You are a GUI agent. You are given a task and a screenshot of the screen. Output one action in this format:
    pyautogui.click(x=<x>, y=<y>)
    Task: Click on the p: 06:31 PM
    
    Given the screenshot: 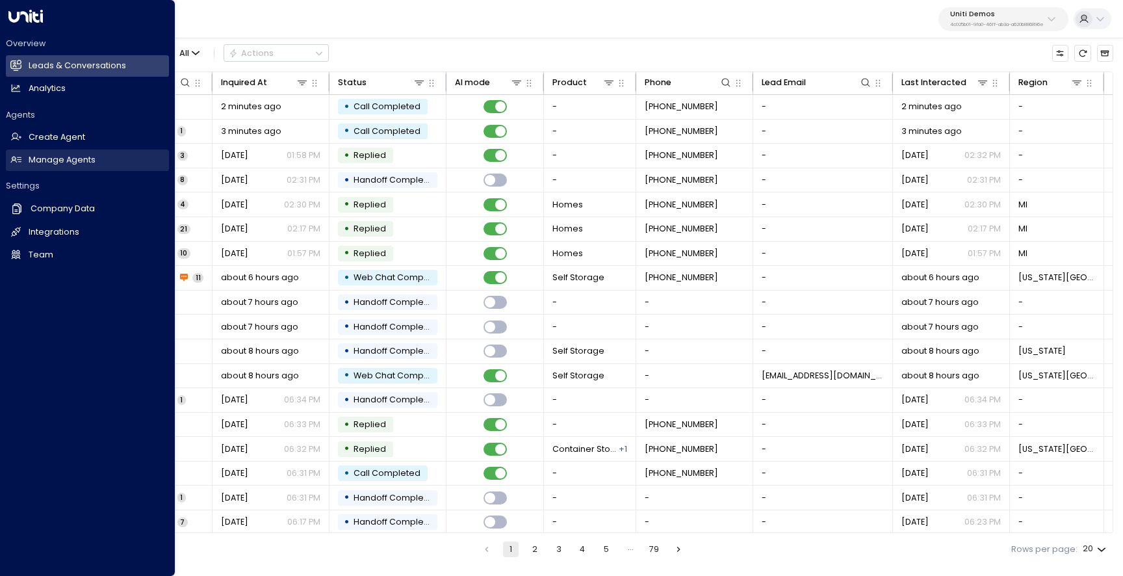 What is the action you would take?
    pyautogui.click(x=983, y=498)
    